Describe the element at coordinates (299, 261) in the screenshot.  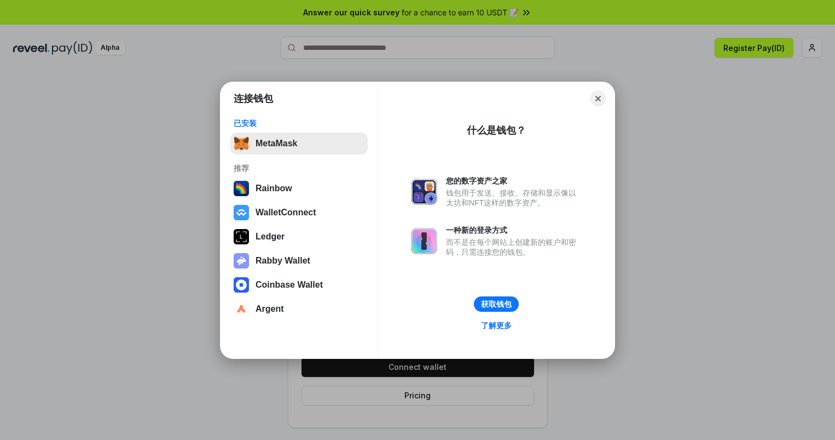
I see `button: Rabby Wallet` at that location.